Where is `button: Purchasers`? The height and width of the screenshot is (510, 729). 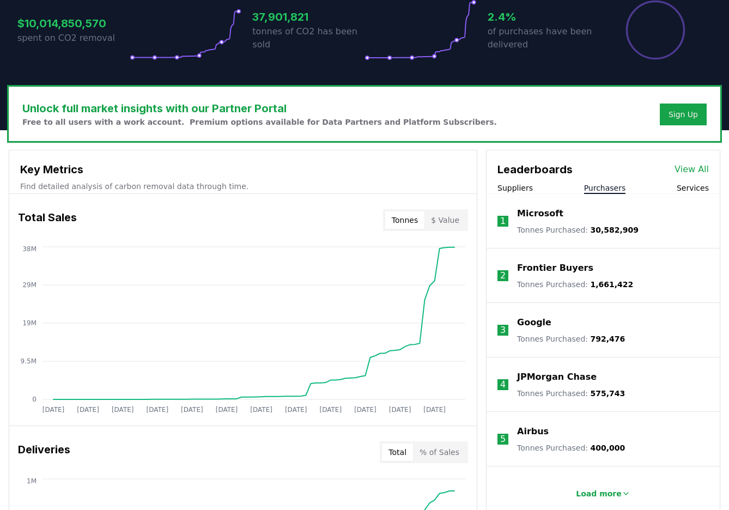 button: Purchasers is located at coordinates (605, 188).